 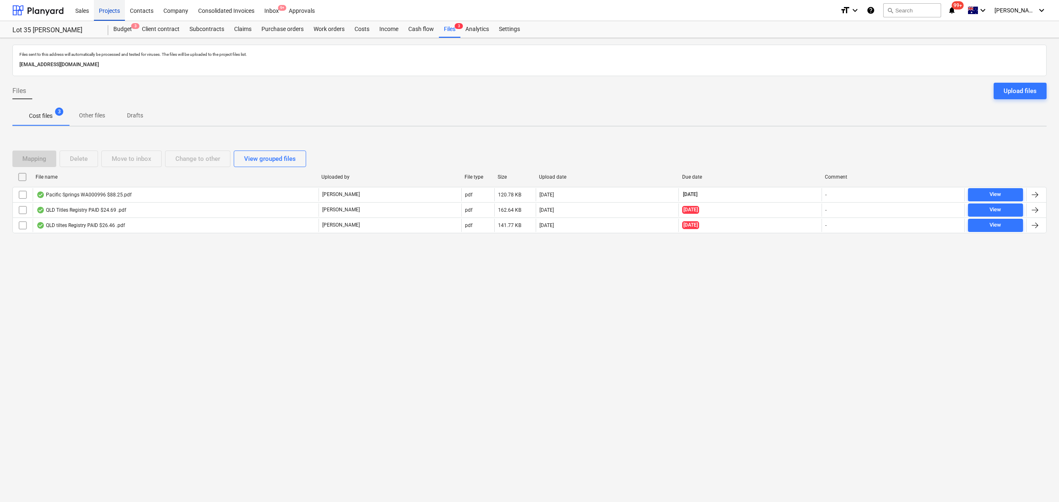 I want to click on i: format_size, so click(x=846, y=10).